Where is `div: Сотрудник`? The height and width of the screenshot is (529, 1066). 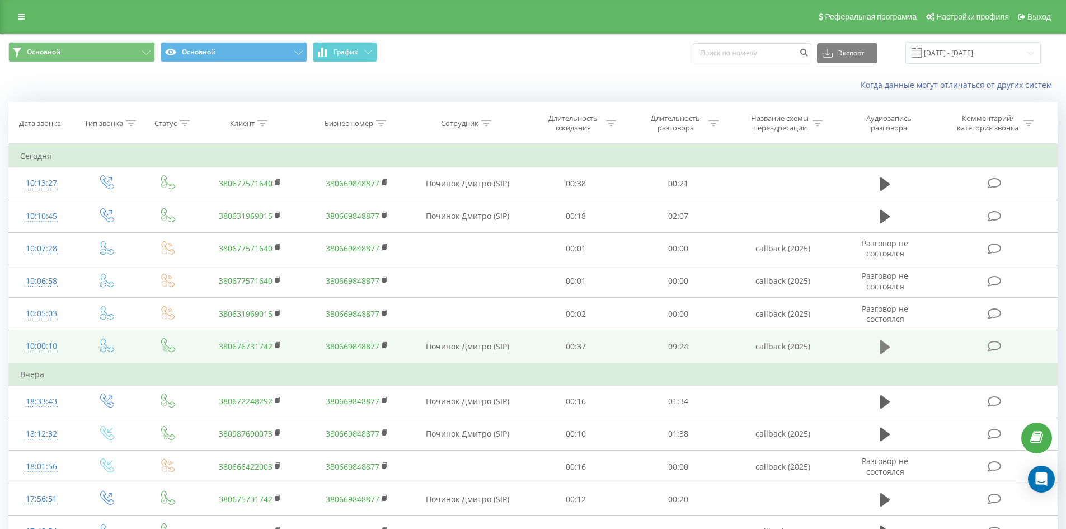 div: Сотрудник is located at coordinates (459, 123).